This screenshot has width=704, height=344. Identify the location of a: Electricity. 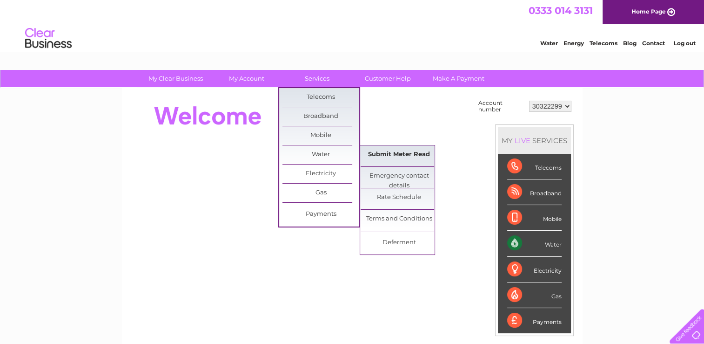
(321, 174).